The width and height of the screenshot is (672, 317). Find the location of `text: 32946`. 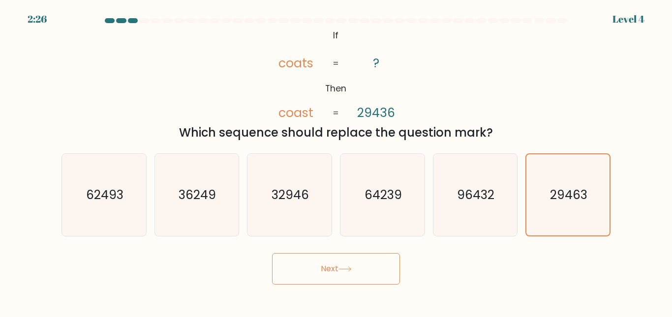

text: 32946 is located at coordinates (290, 195).